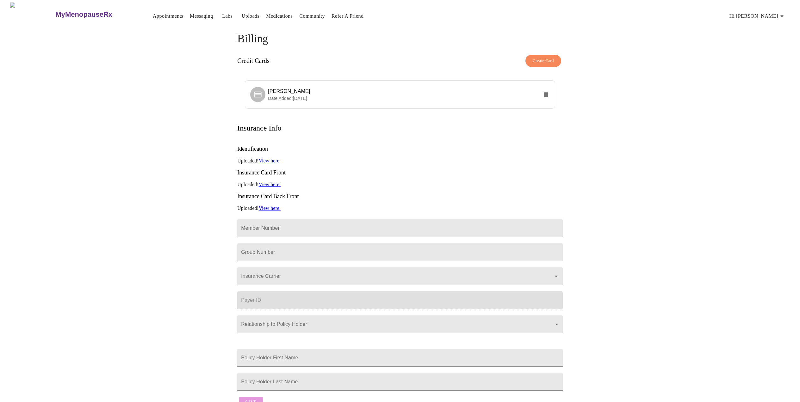 Image resolution: width=800 pixels, height=402 pixels. What do you see at coordinates (556, 277) in the screenshot?
I see `button: Open` at bounding box center [556, 277].